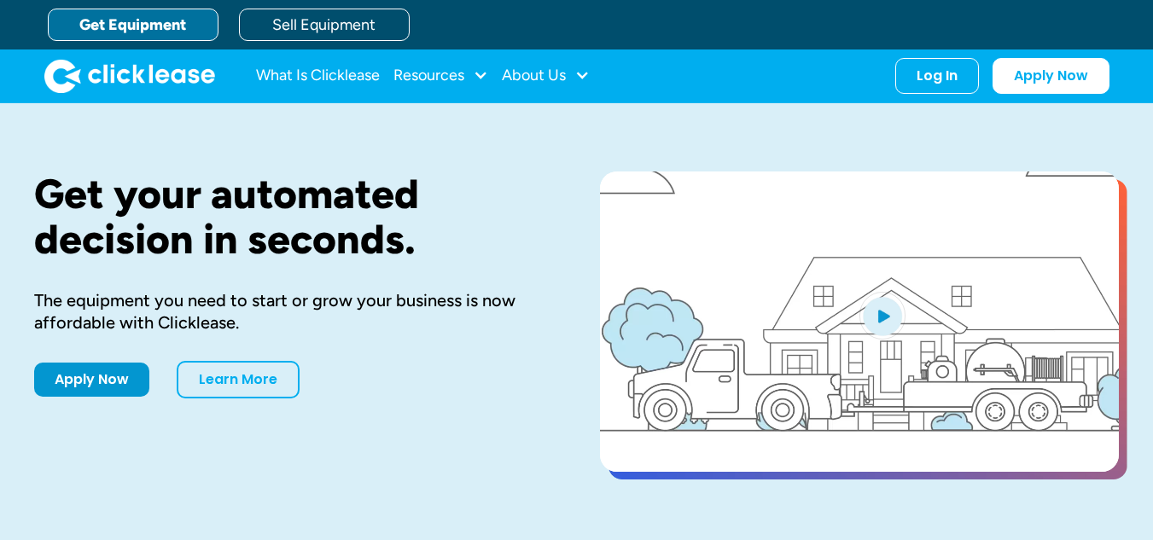 Image resolution: width=1153 pixels, height=540 pixels. Describe the element at coordinates (937, 76) in the screenshot. I see `div: Log In` at that location.